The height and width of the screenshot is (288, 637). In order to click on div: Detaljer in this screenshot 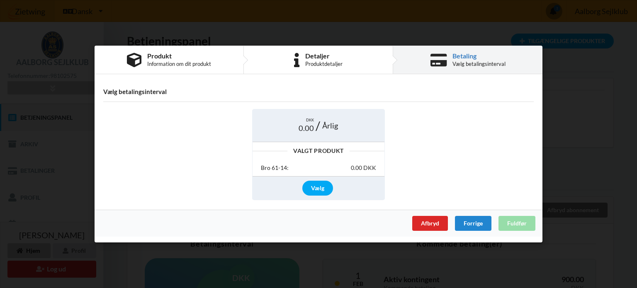, I will do `click(324, 56)`.